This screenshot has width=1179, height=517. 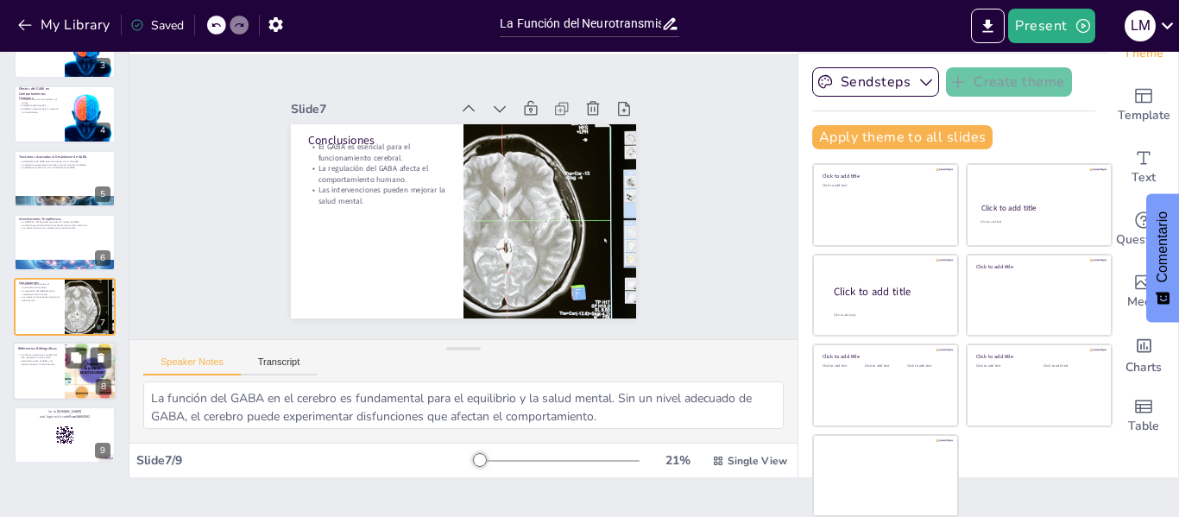 What do you see at coordinates (580, 23) in the screenshot?
I see `input: Insert title` at bounding box center [580, 23].